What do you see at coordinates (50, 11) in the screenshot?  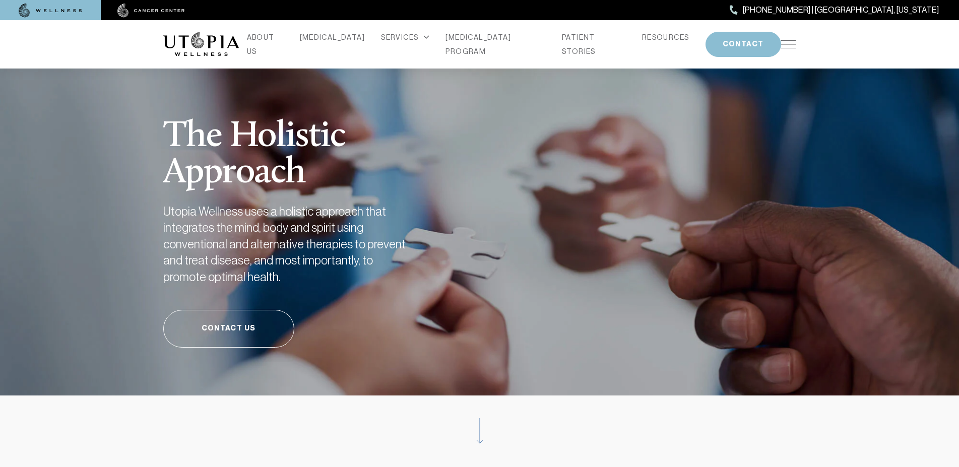 I see `img: wellness` at bounding box center [50, 11].